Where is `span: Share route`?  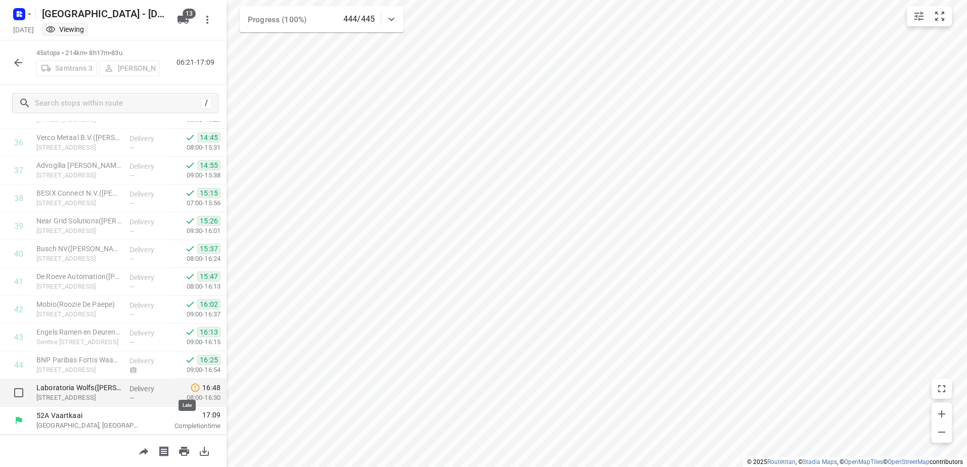
span: Share route is located at coordinates (144, 450).